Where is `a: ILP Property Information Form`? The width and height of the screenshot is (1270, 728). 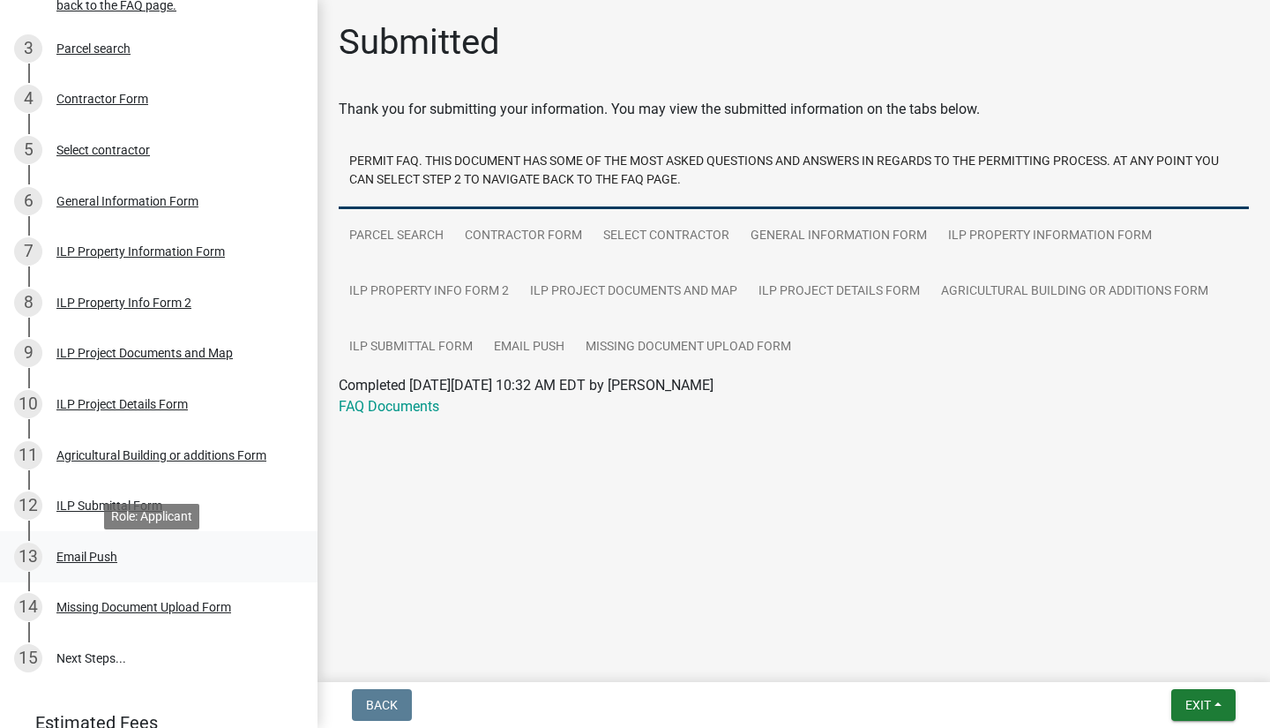 a: ILP Property Information Form is located at coordinates (1050, 236).